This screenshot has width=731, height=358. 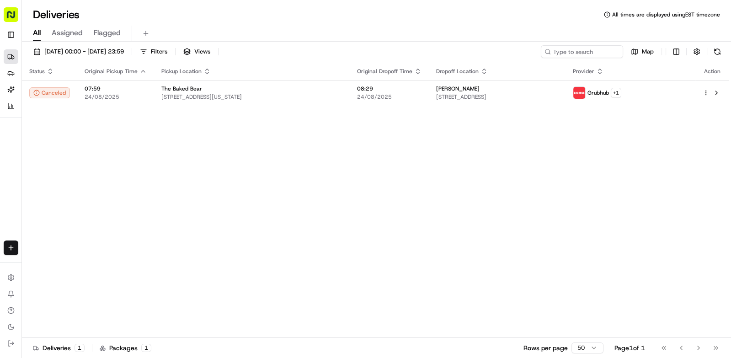 I want to click on span: The Baked Bear, so click(x=181, y=89).